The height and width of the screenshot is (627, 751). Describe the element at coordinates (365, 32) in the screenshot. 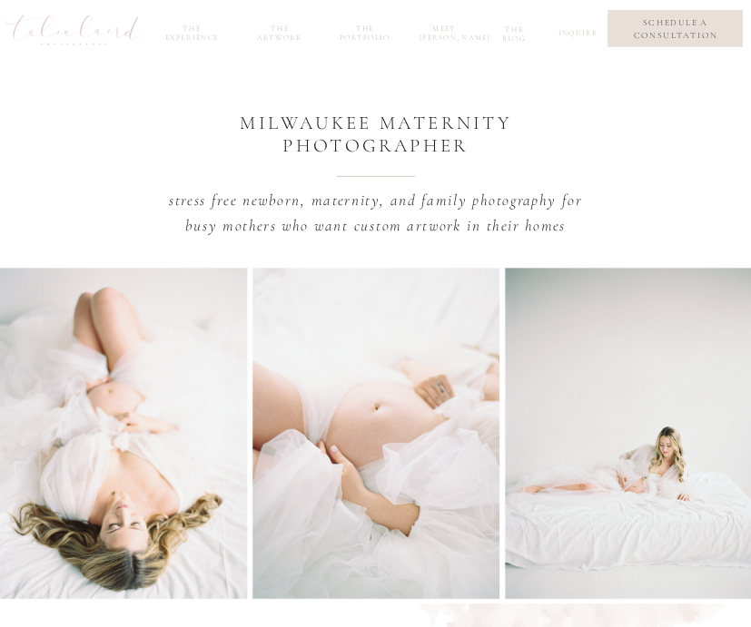

I see `a: the portfolio` at that location.